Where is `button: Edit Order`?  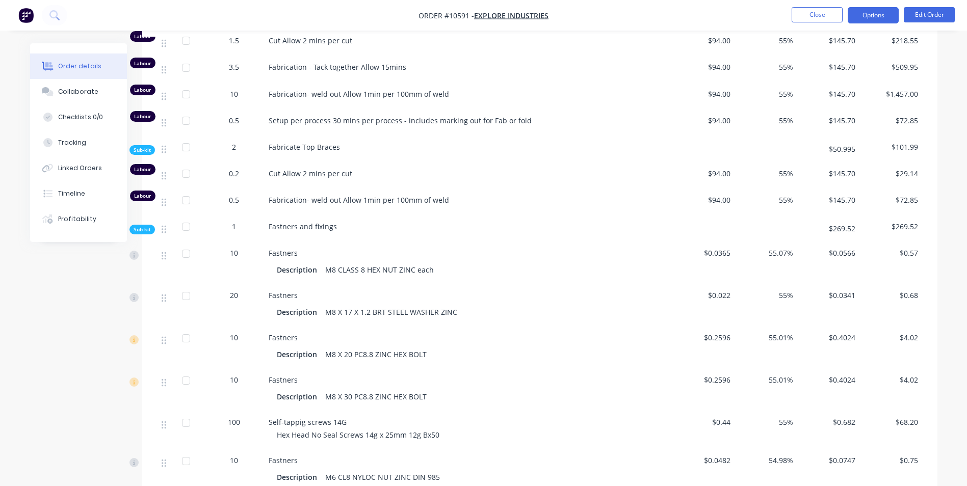 button: Edit Order is located at coordinates (929, 15).